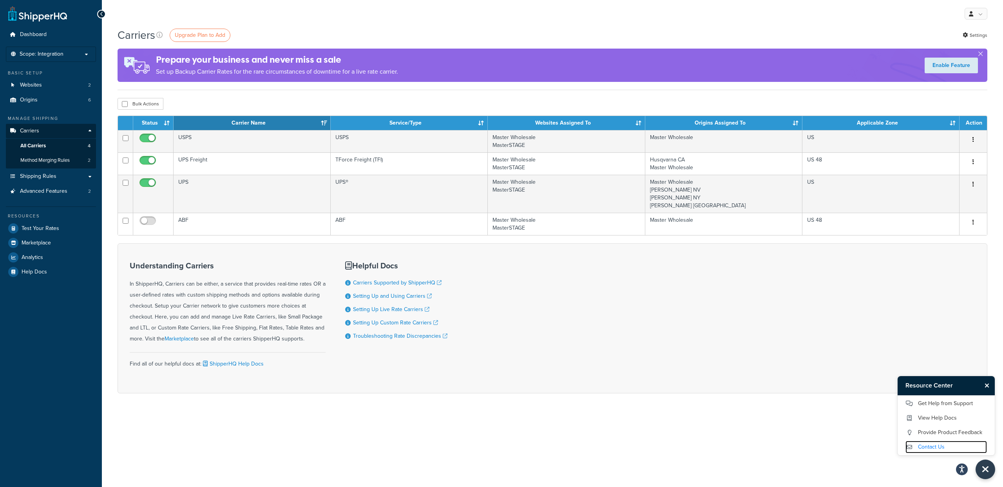 The width and height of the screenshot is (1003, 487). I want to click on td: TForce Freight (TFI), so click(409, 163).